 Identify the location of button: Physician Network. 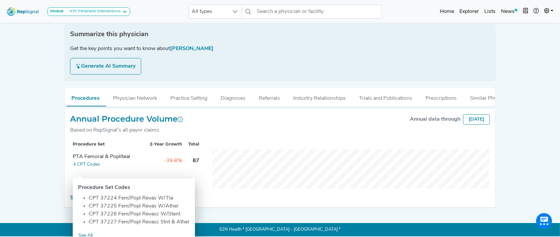
(135, 97).